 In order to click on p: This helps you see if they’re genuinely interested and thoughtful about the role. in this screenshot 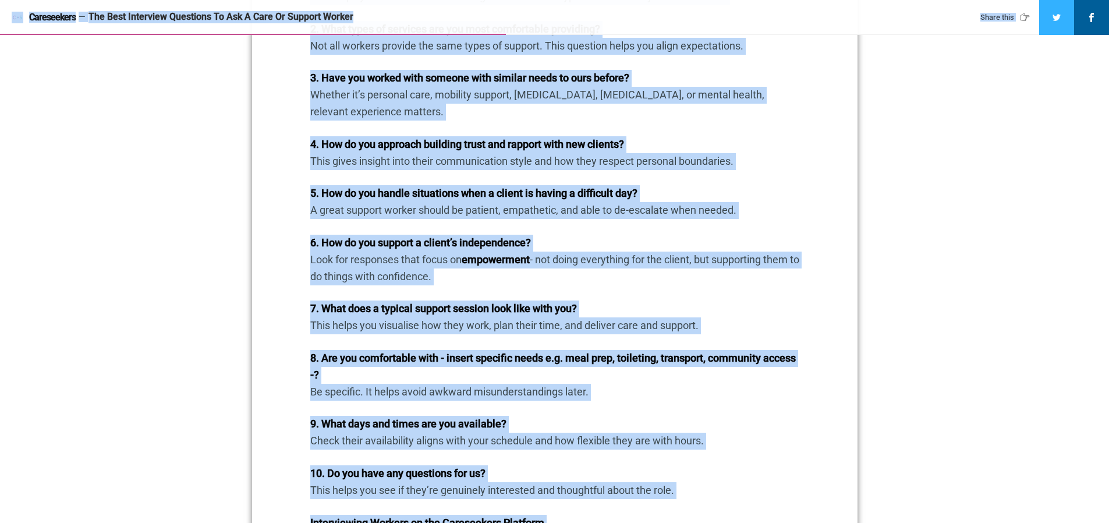, I will do `click(555, 482)`.